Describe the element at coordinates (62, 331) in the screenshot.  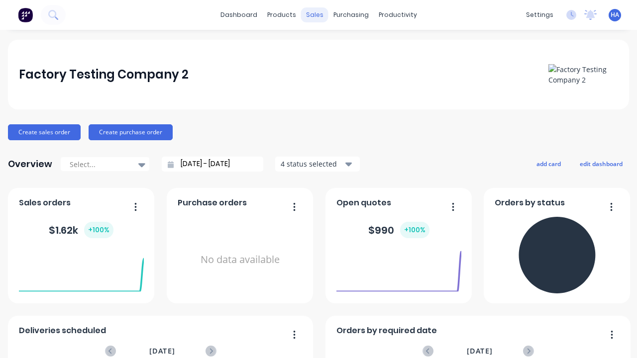
I see `span: Deliveries scheduled` at that location.